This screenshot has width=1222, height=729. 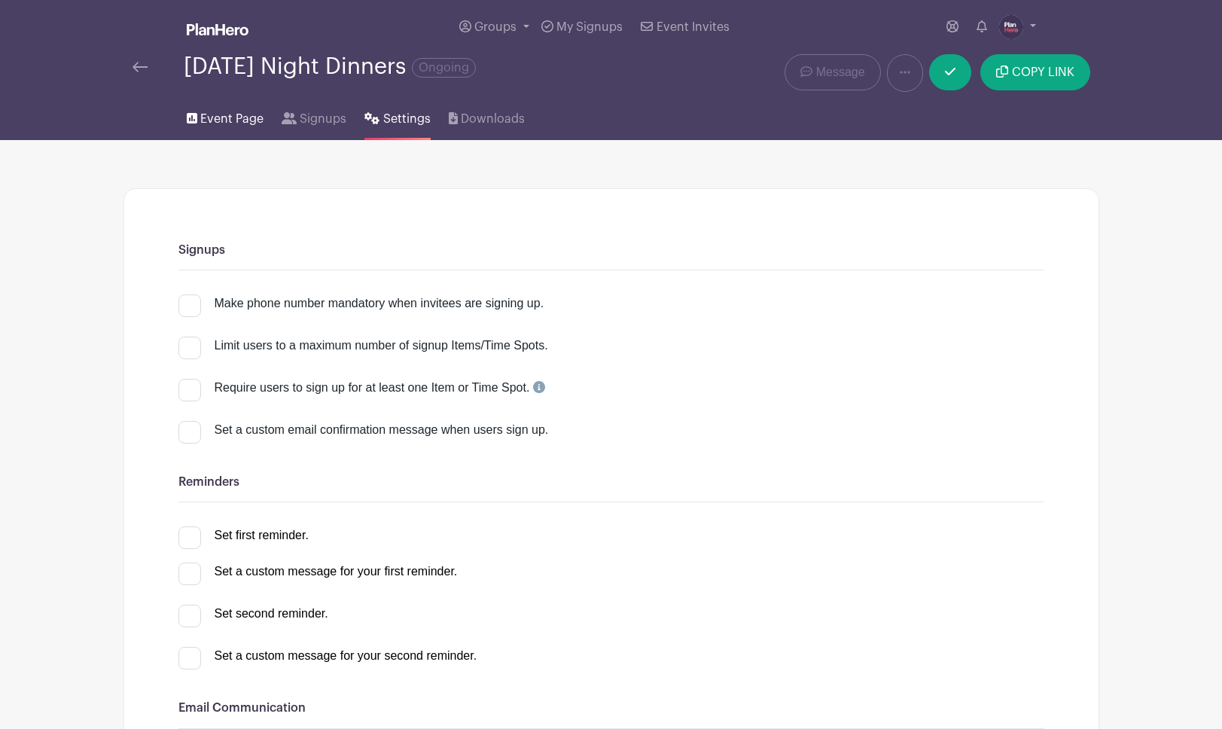 I want to click on a: Event Page, so click(x=225, y=116).